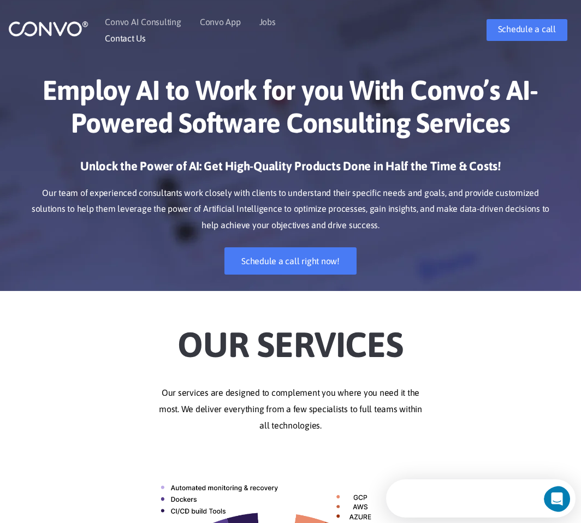 The height and width of the screenshot is (523, 581). I want to click on h1: Employ AI to Work for you With Convo’s AI-Powered Software Consulting Services, so click(290, 110).